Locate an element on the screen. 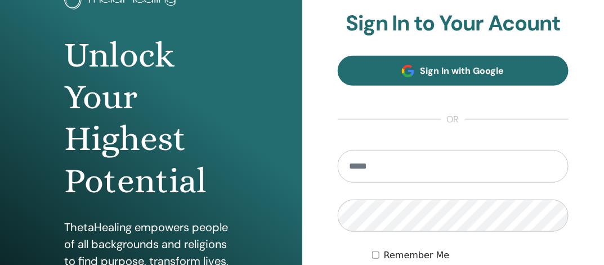 The image size is (604, 265). h1: Unlock Your Highest Potential is located at coordinates (151, 118).